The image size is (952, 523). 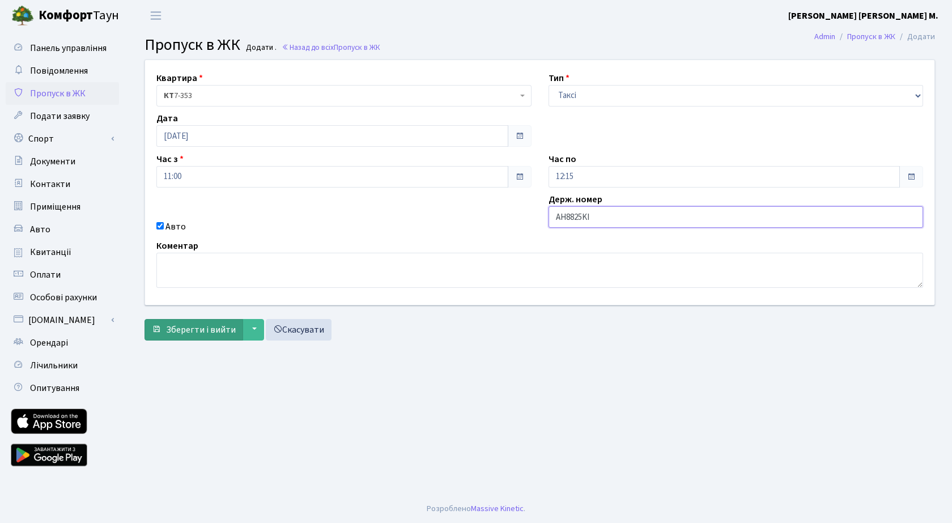 What do you see at coordinates (59, 116) in the screenshot?
I see `span: Подати заявку` at bounding box center [59, 116].